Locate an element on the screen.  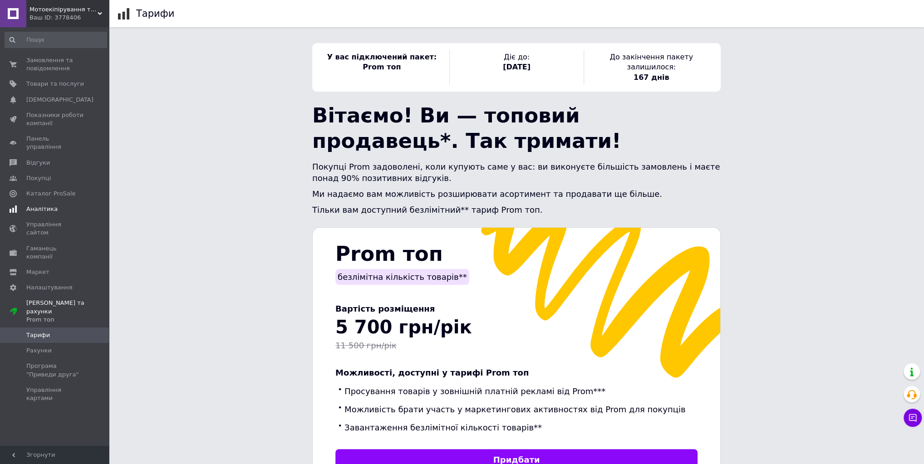
span: Каталог ProSale is located at coordinates (51, 194).